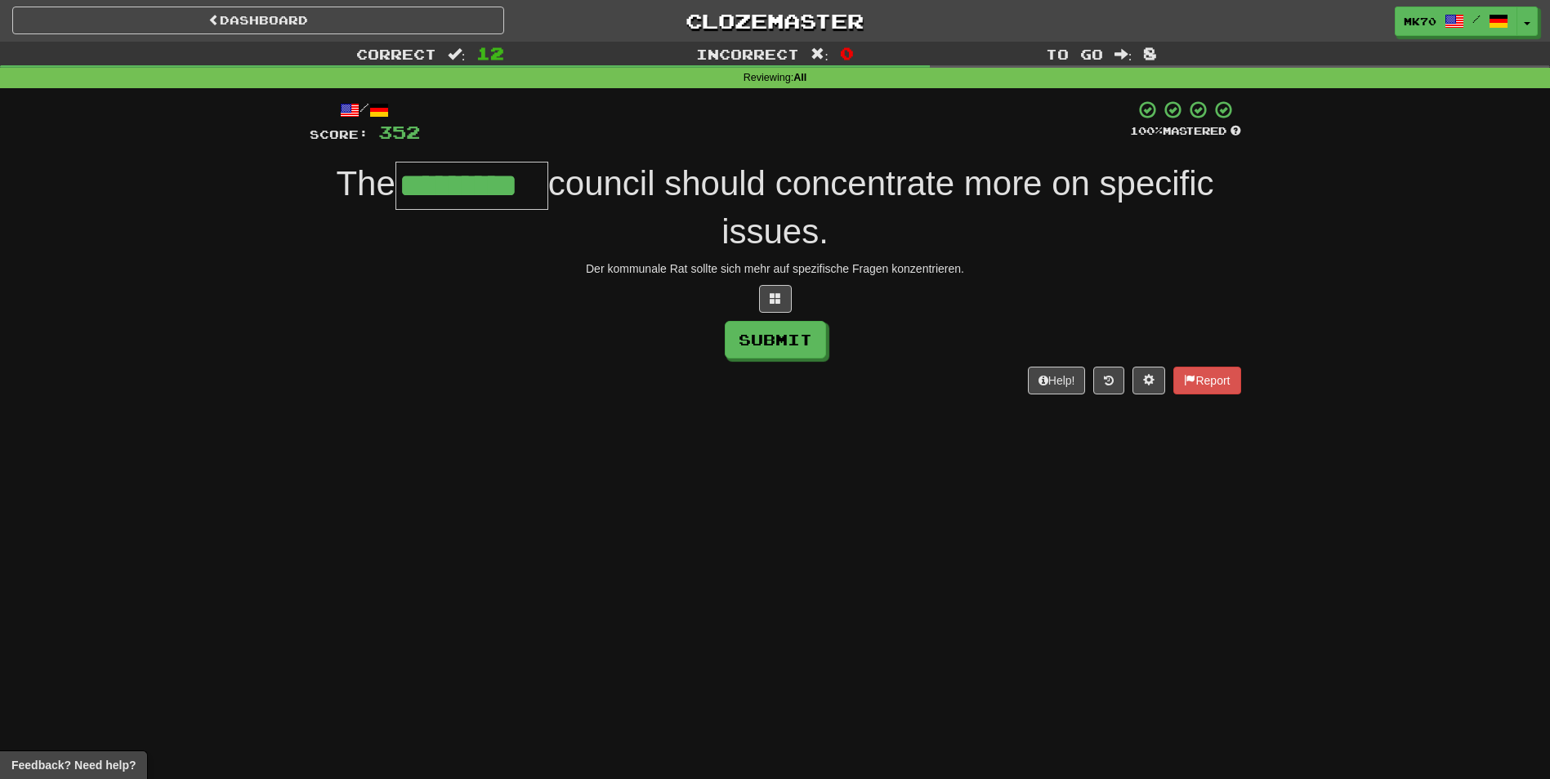 The height and width of the screenshot is (779, 1550). Describe the element at coordinates (1146, 131) in the screenshot. I see `span: 100 %` at that location.